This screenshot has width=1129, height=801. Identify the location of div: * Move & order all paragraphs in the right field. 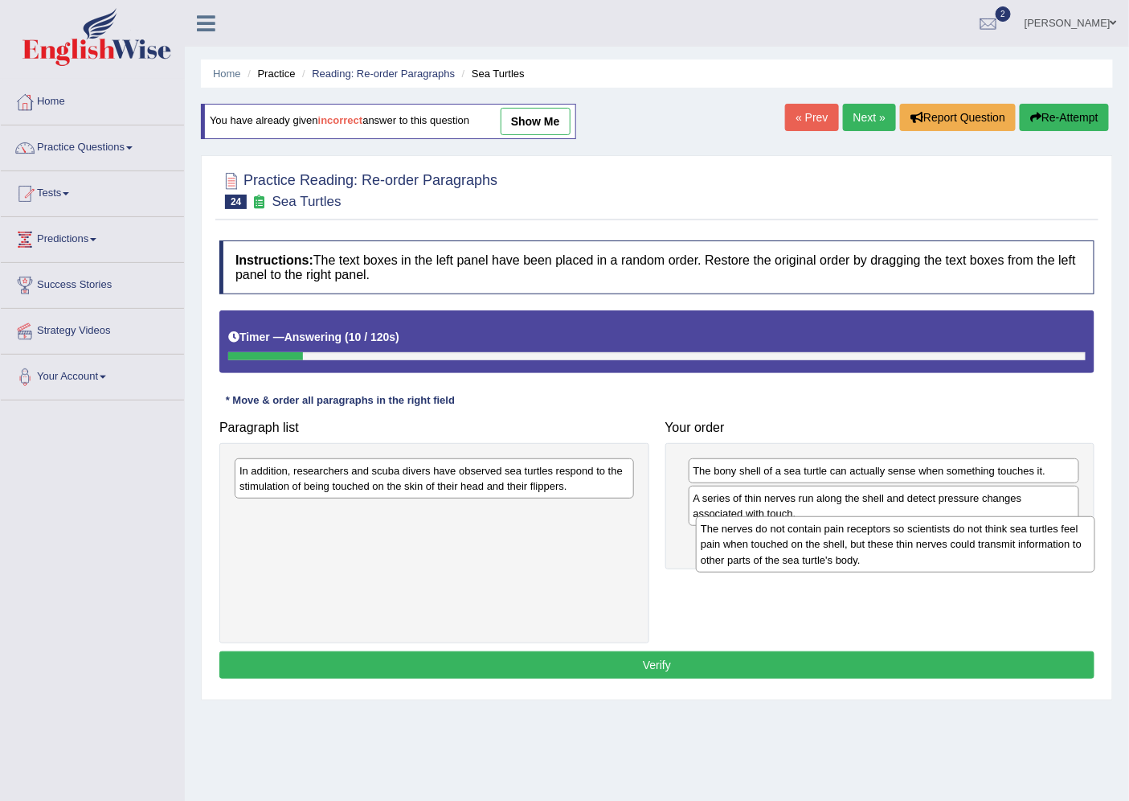
(340, 400).